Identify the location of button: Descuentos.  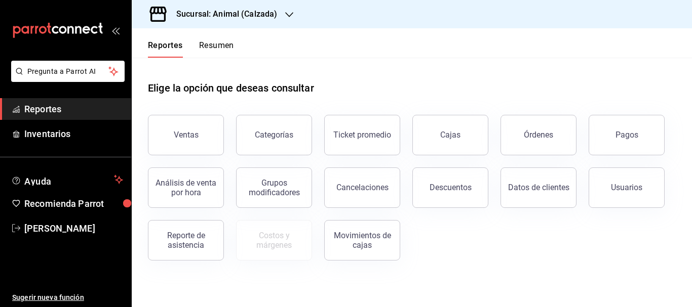
(450, 188).